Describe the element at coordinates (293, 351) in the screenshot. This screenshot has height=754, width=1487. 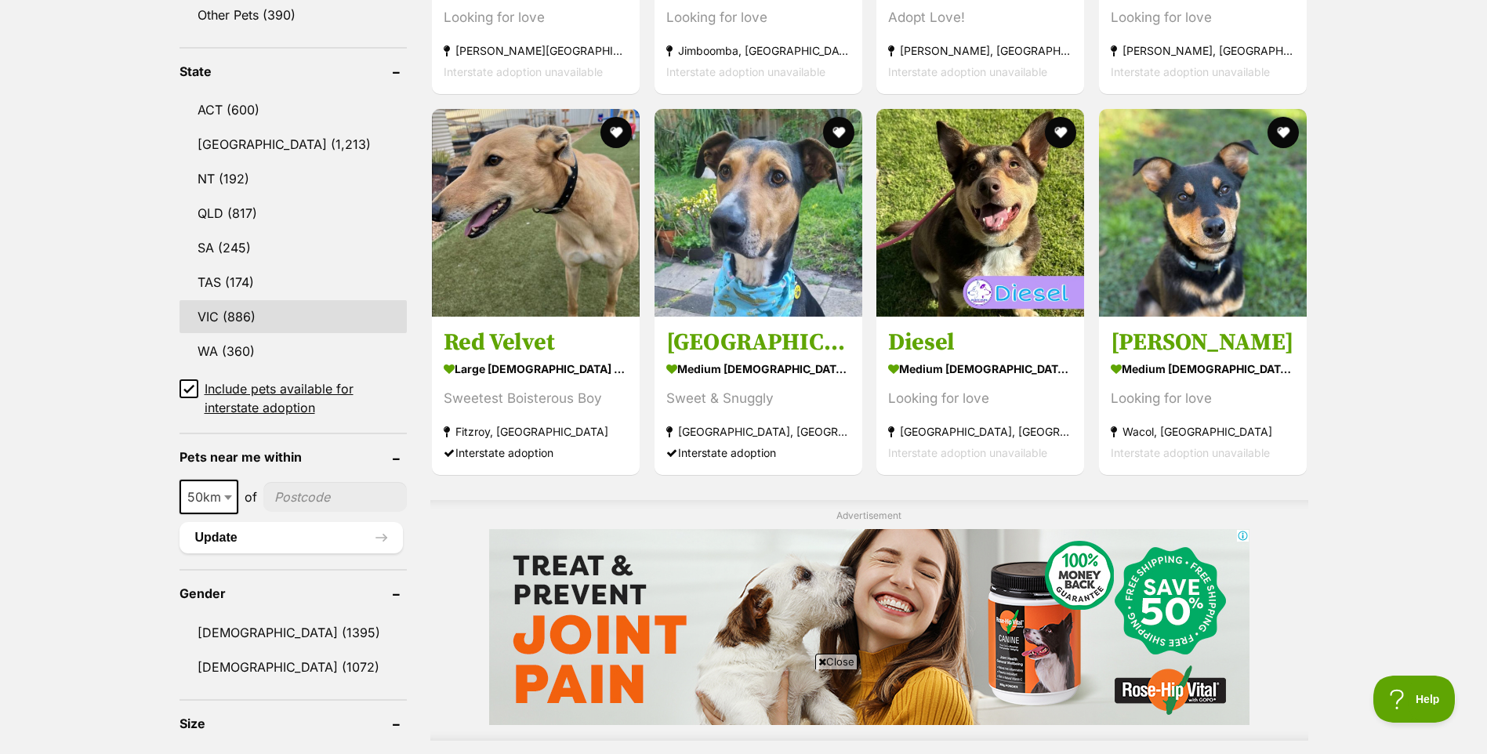
I see `a: WA (360)` at that location.